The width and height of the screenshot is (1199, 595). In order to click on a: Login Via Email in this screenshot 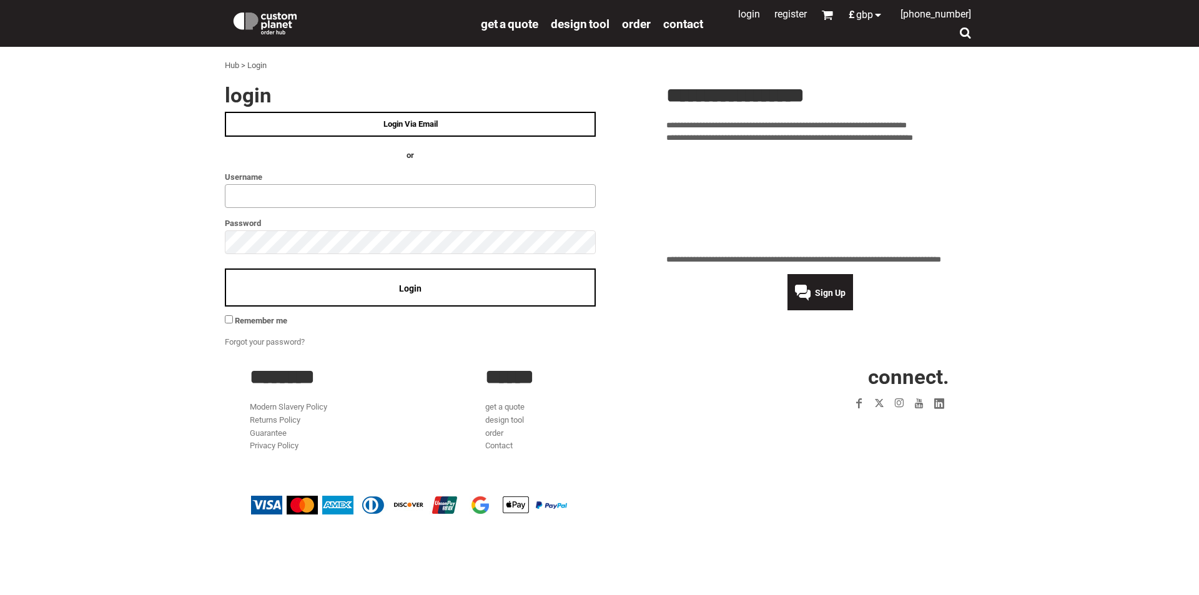, I will do `click(410, 124)`.